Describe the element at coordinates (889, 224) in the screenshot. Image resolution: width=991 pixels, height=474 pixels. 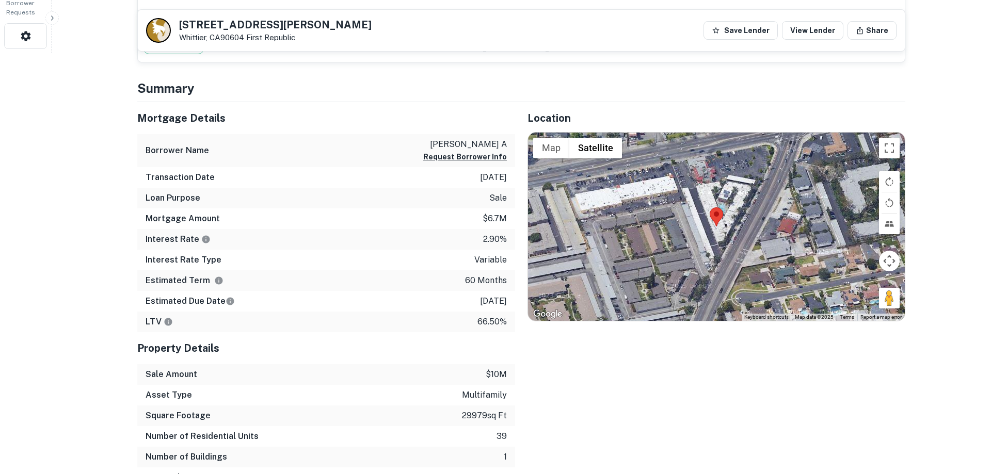
I see `button: Tilt map` at that location.